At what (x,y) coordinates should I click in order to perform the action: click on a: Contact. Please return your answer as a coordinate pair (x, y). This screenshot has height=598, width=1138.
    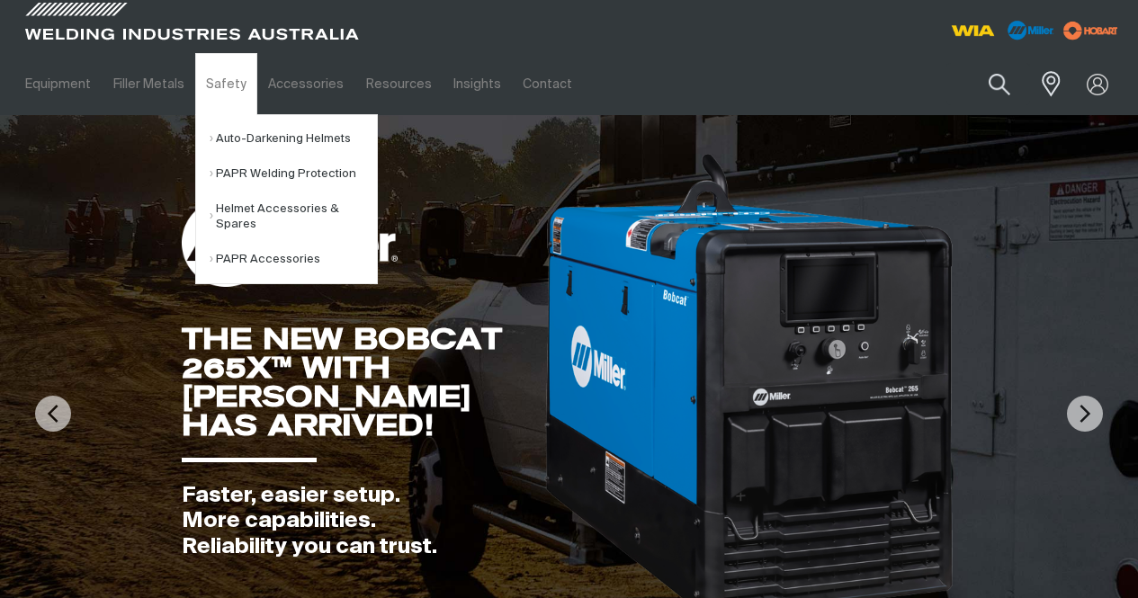
    Looking at the image, I should click on (547, 84).